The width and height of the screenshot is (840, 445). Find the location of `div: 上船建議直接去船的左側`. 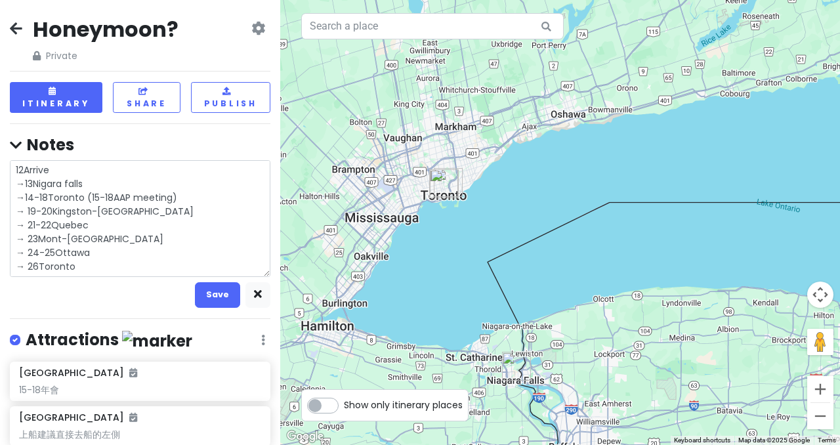

div: 上船建議直接去船的左側 is located at coordinates (140, 434).